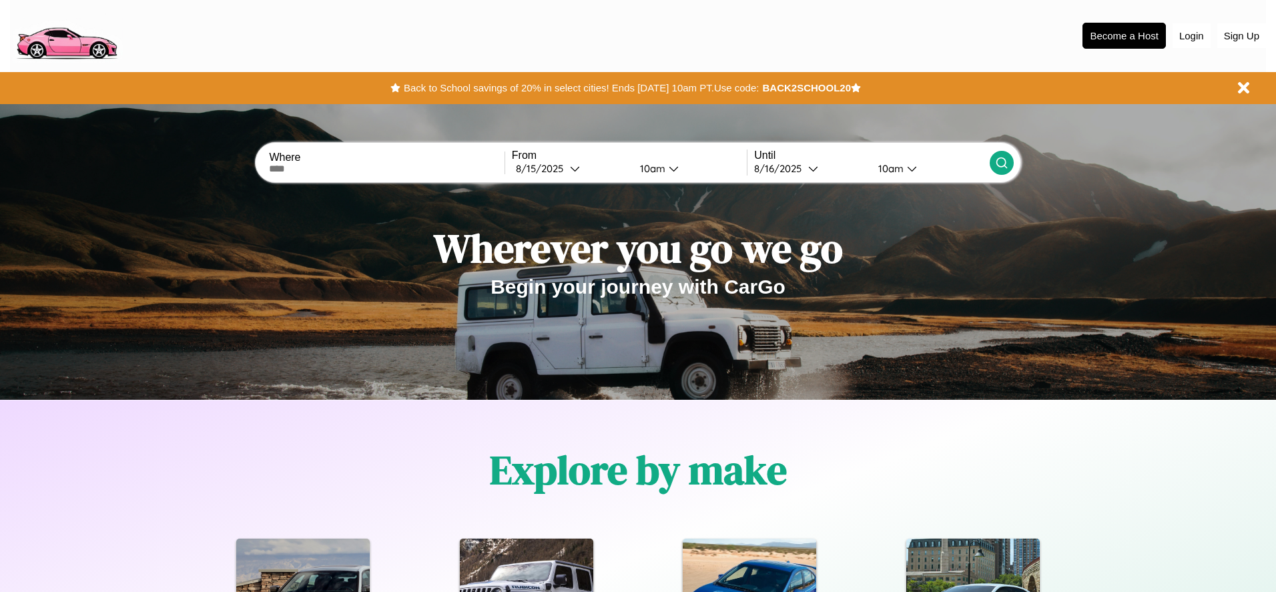  I want to click on button: Login, so click(1191, 35).